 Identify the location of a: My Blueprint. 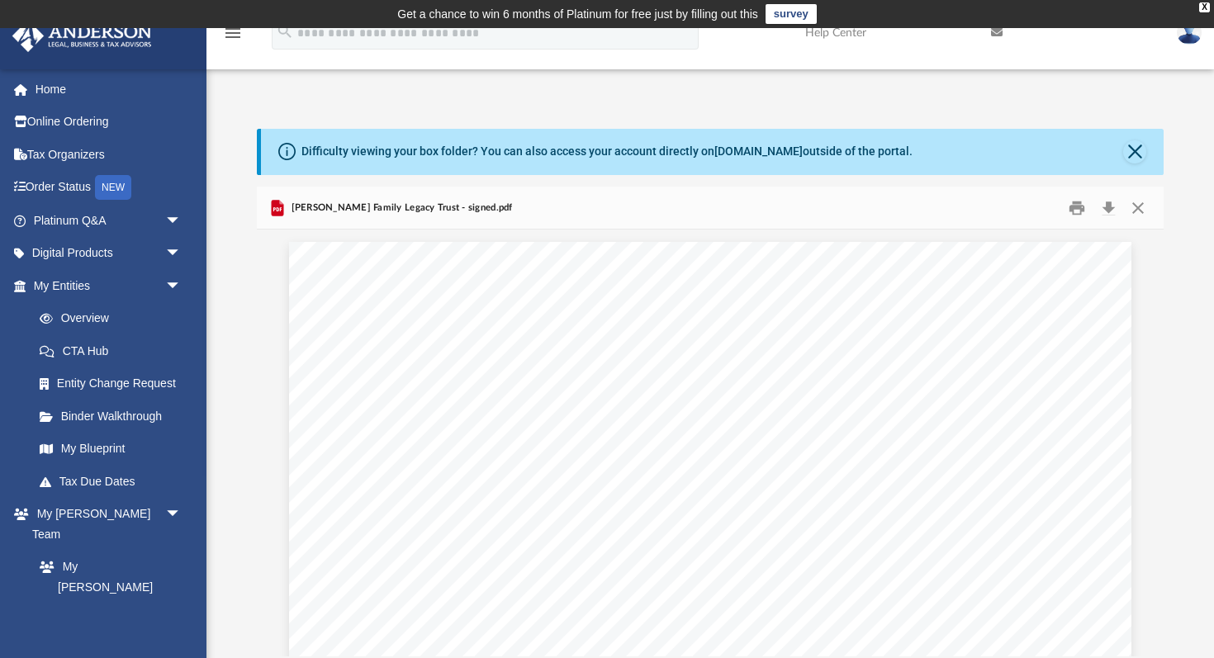
(111, 449).